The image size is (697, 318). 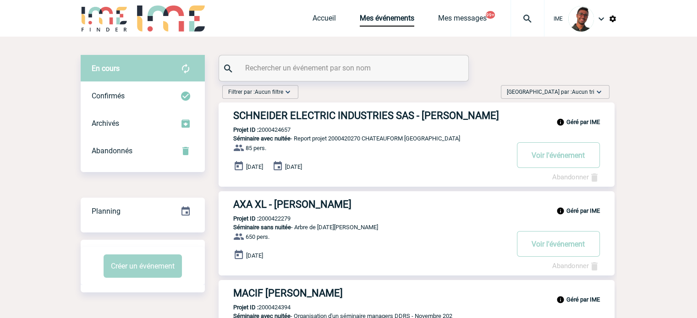 What do you see at coordinates (262, 227) in the screenshot?
I see `span: Séminaire sans nuitée` at bounding box center [262, 227].